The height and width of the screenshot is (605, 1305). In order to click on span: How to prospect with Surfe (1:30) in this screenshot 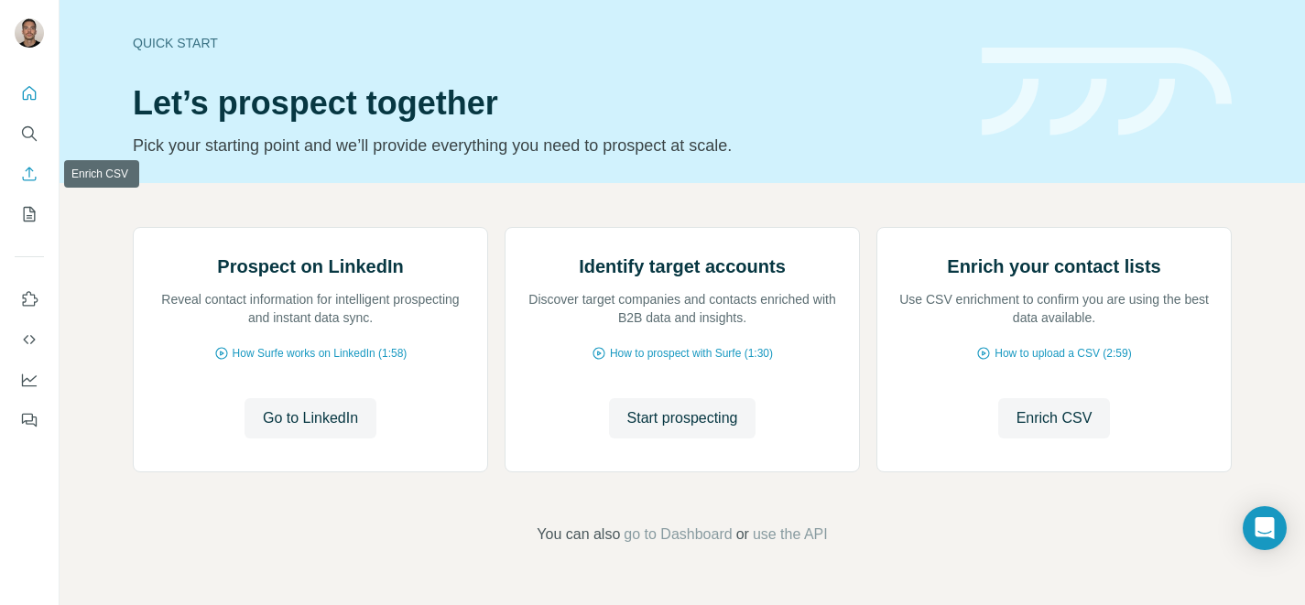, I will do `click(691, 353)`.